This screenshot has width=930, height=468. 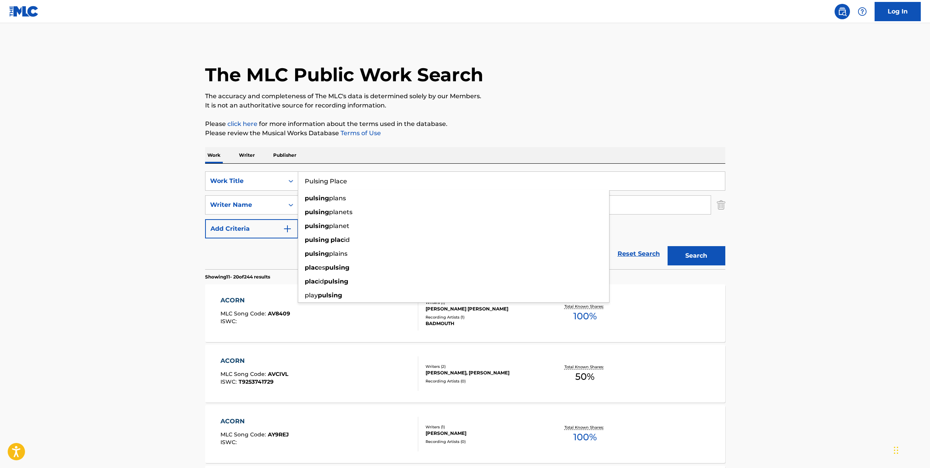 What do you see at coordinates (465, 133) in the screenshot?
I see `p: Please review the Musical Works Database` at bounding box center [465, 133].